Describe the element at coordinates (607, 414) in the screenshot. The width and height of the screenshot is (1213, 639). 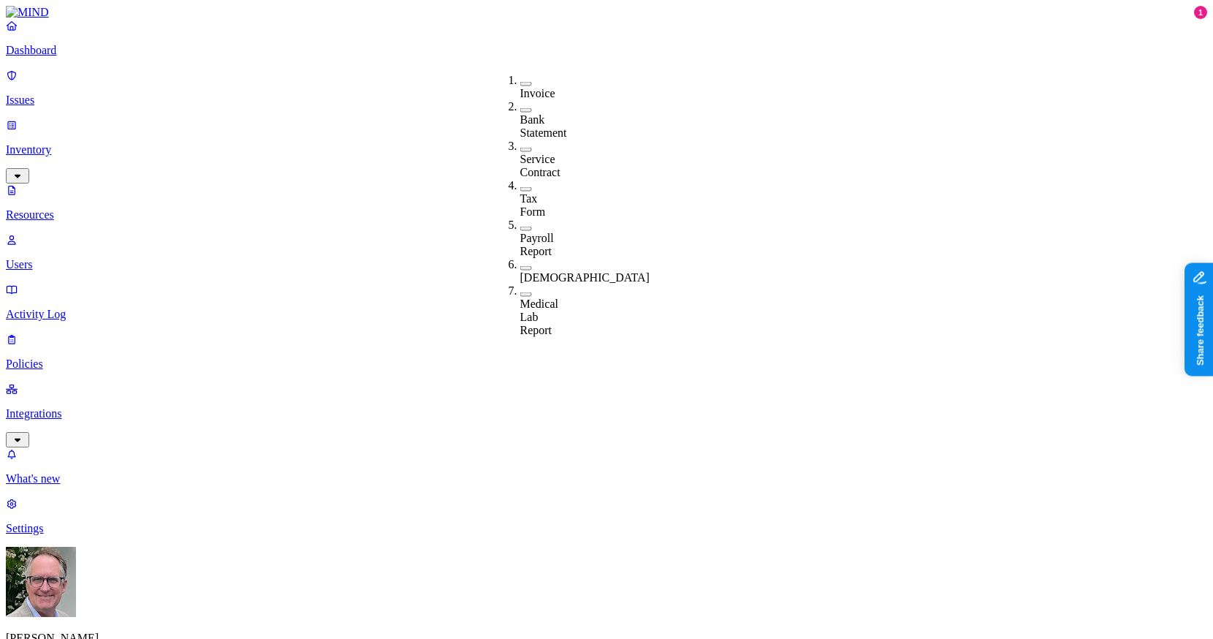
I see `a: Integrations` at that location.